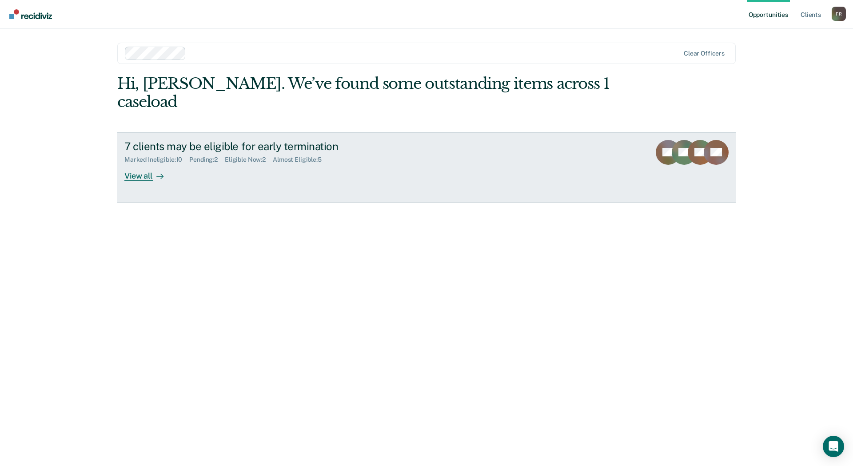  Describe the element at coordinates (834, 447) in the screenshot. I see `div: Open Intercom Messenger` at that location.